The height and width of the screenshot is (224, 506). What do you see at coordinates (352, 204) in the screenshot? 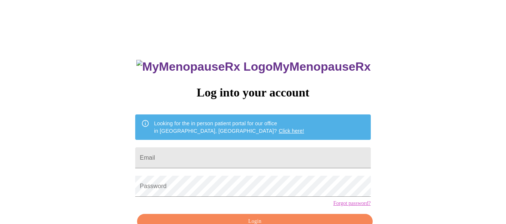
I see `a: Forgot password?` at bounding box center [352, 204].